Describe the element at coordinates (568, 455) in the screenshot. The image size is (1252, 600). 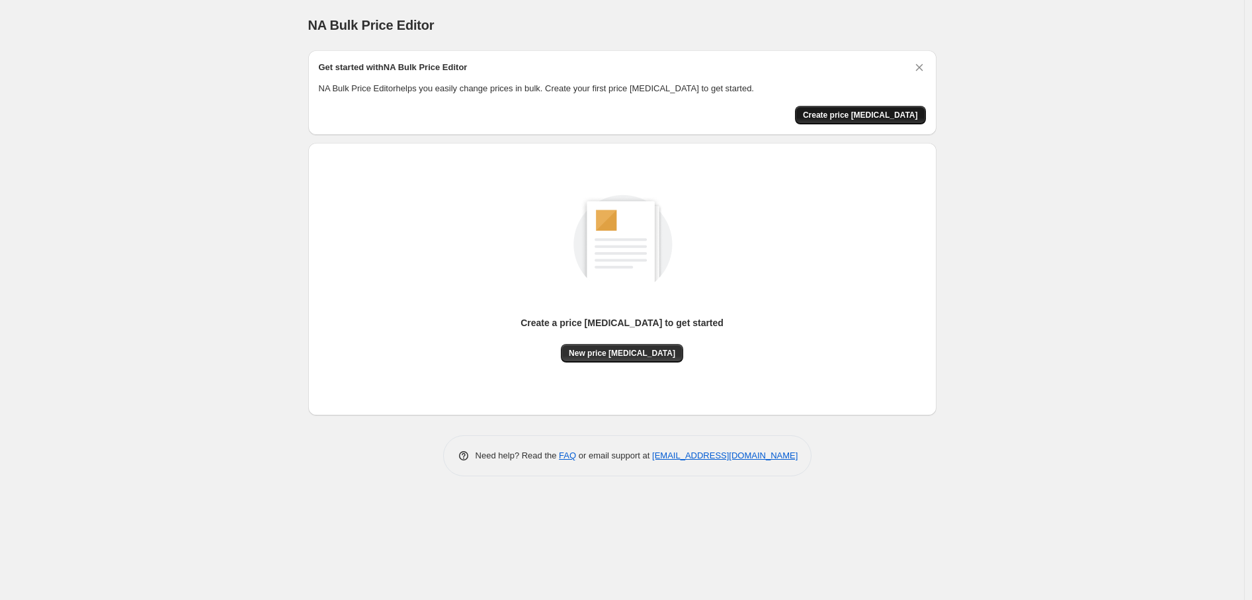
I see `a: FAQ` at that location.